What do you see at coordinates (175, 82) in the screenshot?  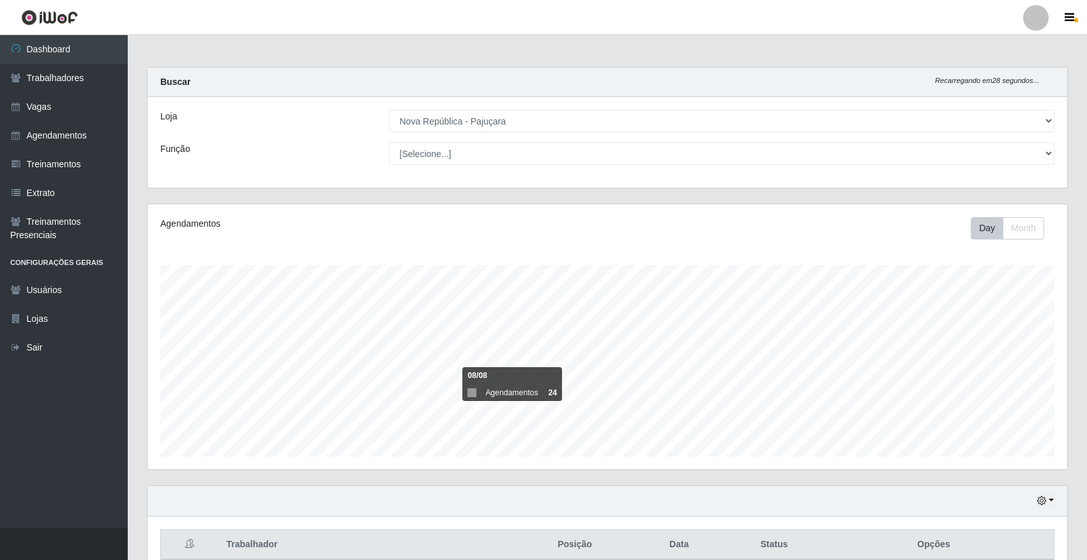 I see `strong: Buscar` at bounding box center [175, 82].